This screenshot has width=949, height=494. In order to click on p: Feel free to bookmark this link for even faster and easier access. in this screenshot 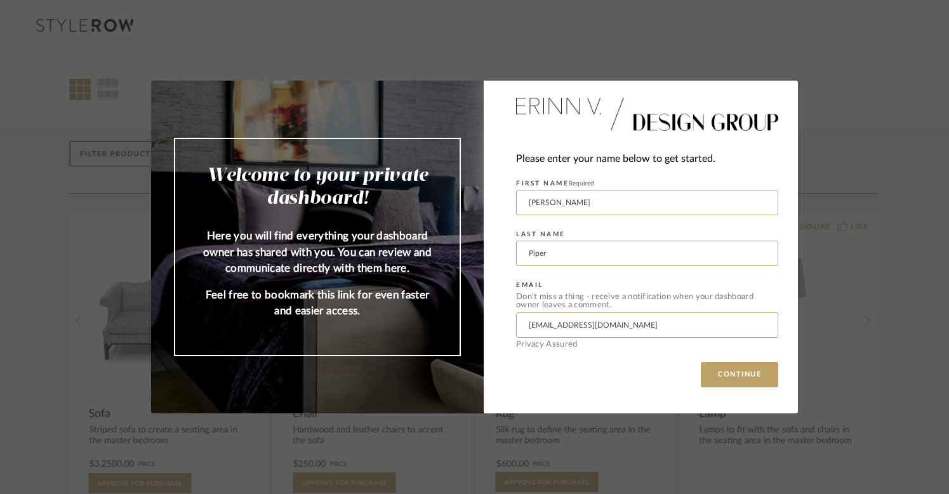, I will do `click(318, 303)`.